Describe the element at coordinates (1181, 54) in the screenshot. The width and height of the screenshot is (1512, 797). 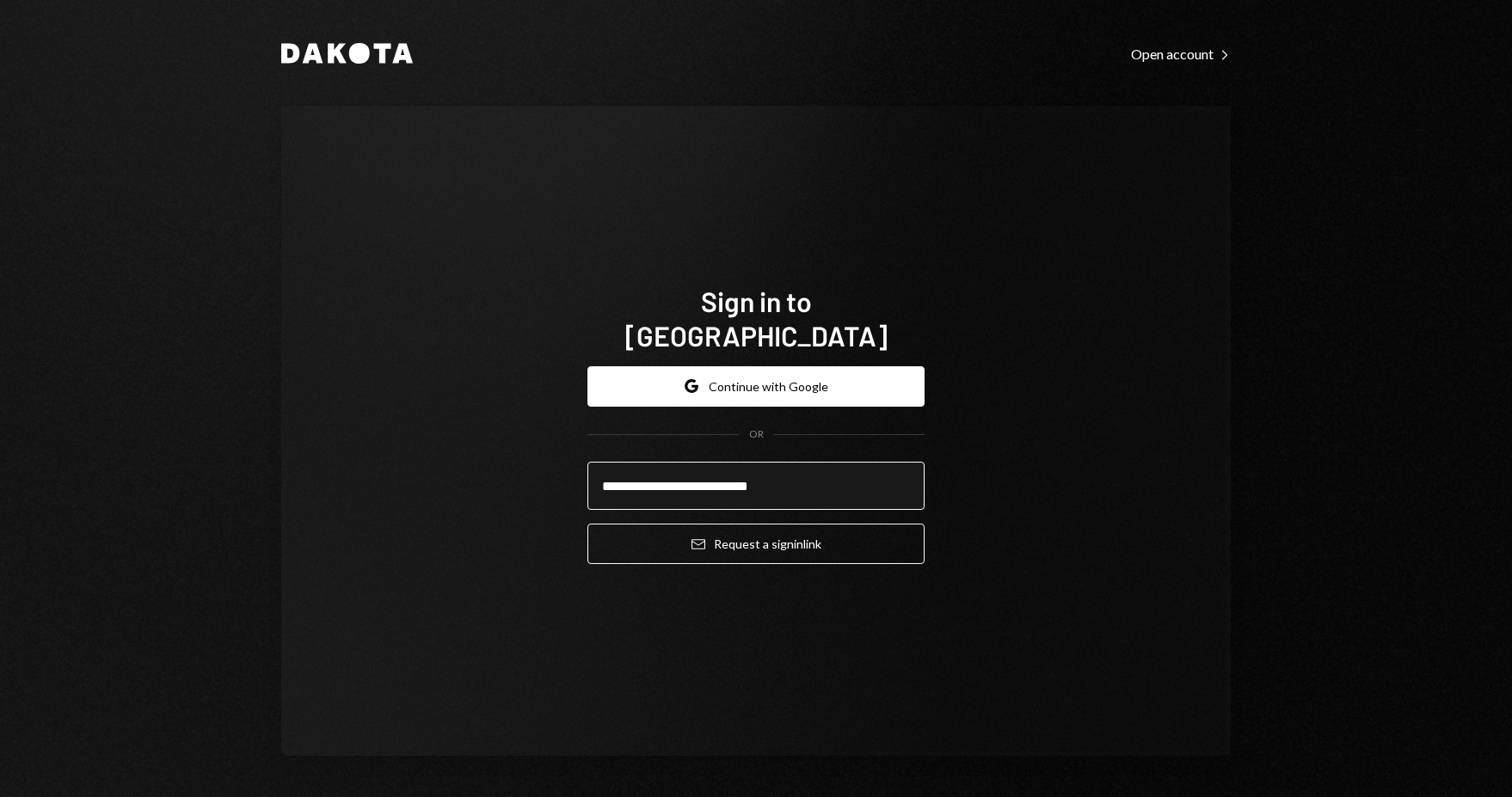
I see `div: Open account` at that location.